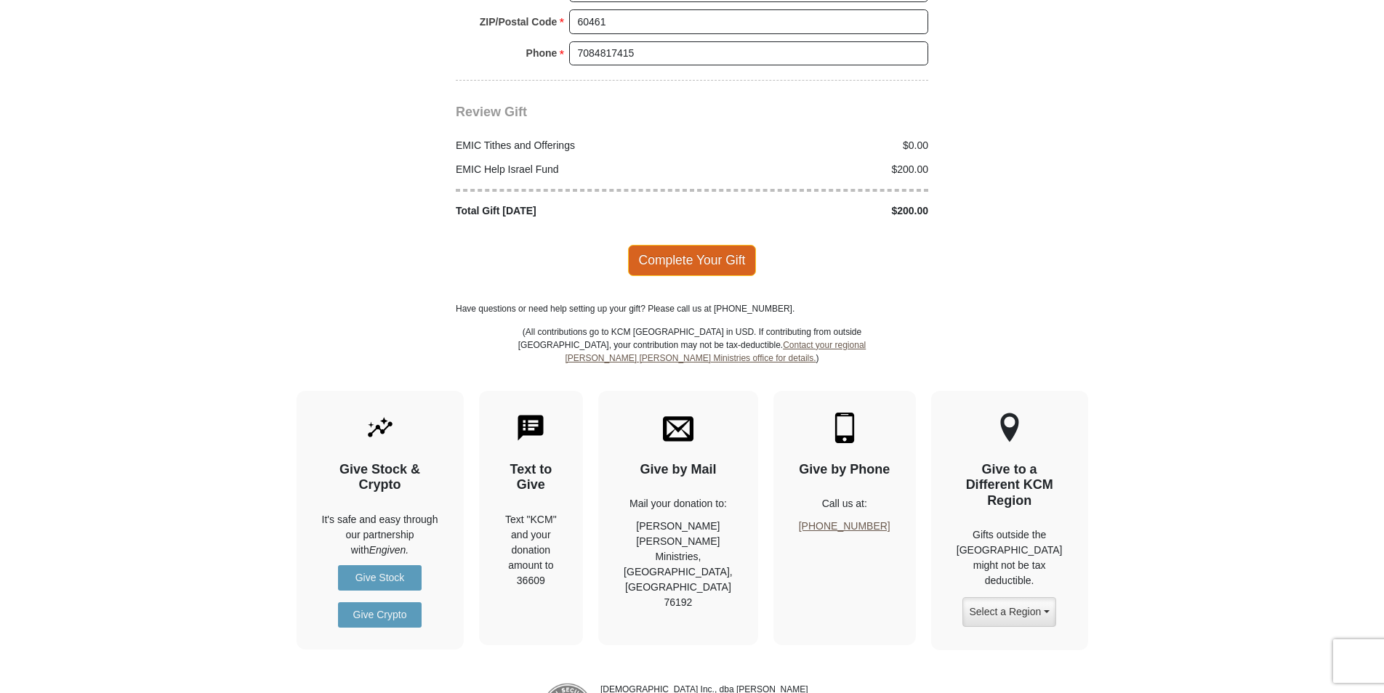 The image size is (1384, 693). What do you see at coordinates (692, 260) in the screenshot?
I see `span: Complete Your Gift` at bounding box center [692, 260].